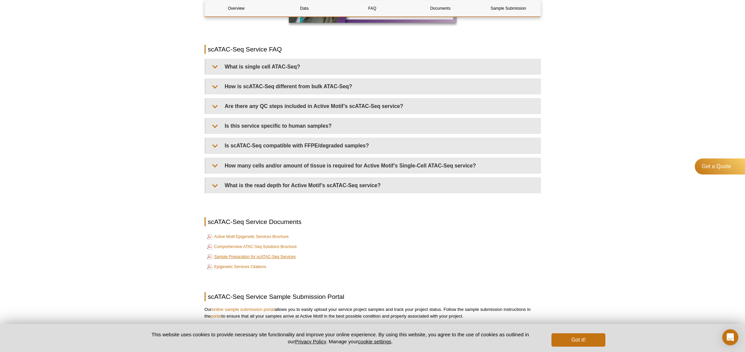 The image size is (745, 352). Describe the element at coordinates (373, 146) in the screenshot. I see `summary: Is scATAC-Seq compatible with FFPE/degraded samples?` at that location.